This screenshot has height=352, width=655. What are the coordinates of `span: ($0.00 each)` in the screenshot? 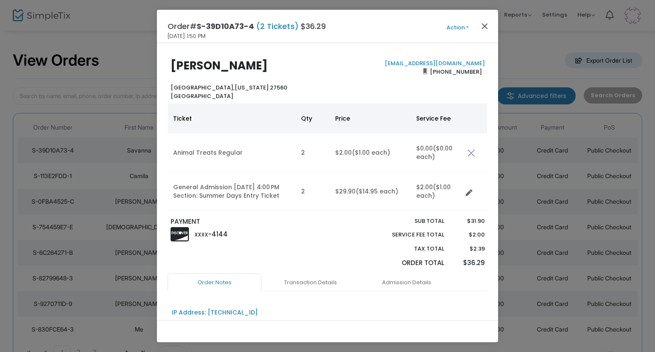 It's located at (434, 153).